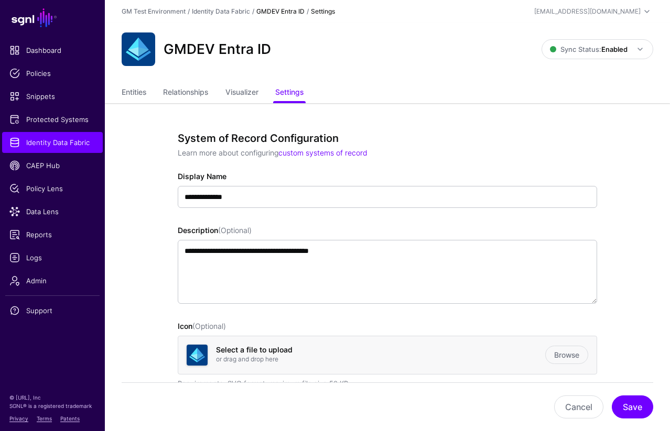 This screenshot has height=431, width=670. What do you see at coordinates (52, 235) in the screenshot?
I see `a: Reports` at bounding box center [52, 235].